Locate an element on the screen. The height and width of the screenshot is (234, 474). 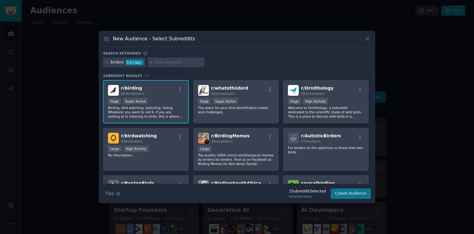
p: The place for your bird identification needs and challenges. is located at coordinates (236, 110).